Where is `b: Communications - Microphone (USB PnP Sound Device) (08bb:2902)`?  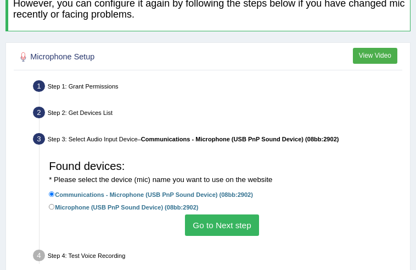
b: Communications - Microphone (USB PnP Sound Device) (08bb:2902) is located at coordinates (240, 139).